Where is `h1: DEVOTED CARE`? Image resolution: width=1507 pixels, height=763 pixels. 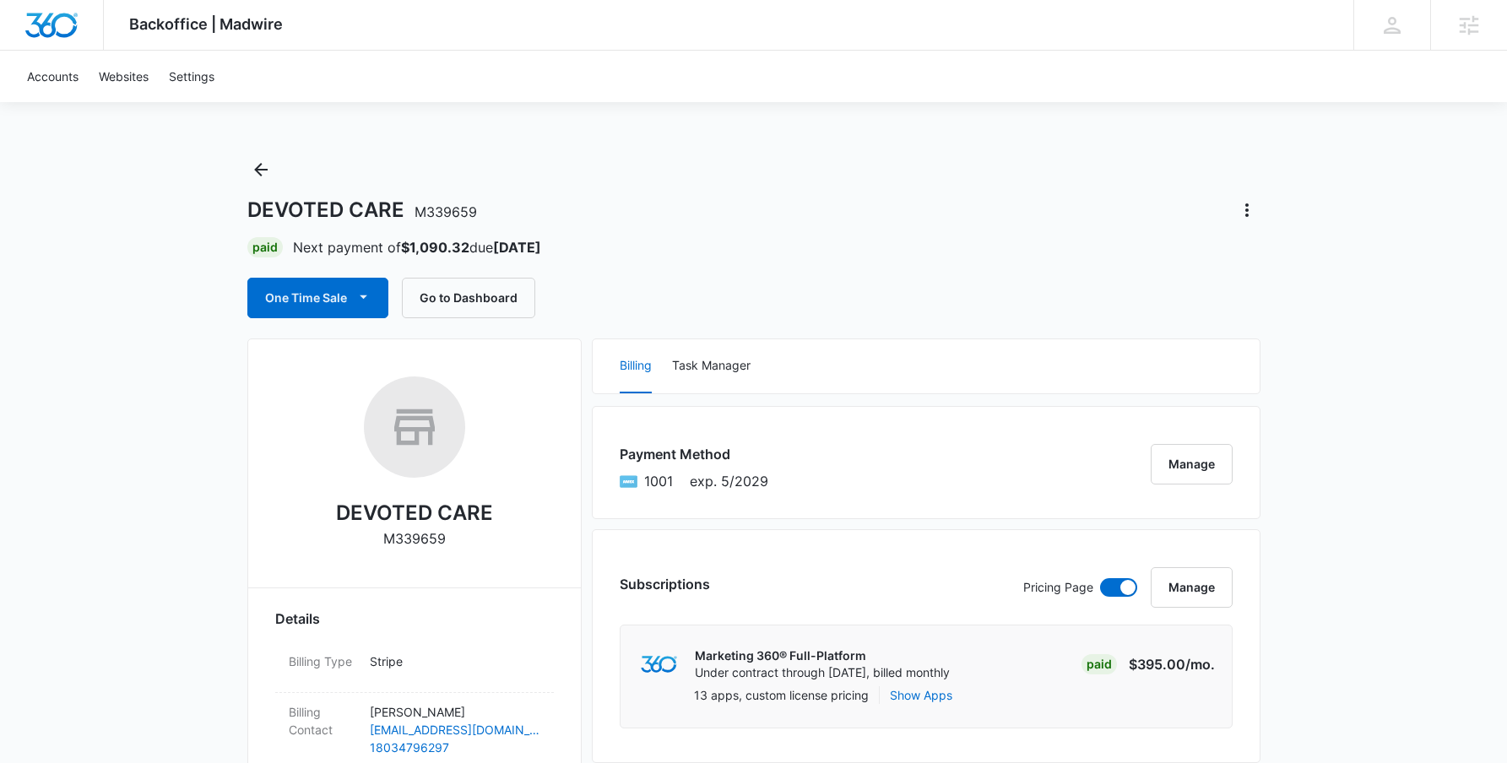 h1: DEVOTED CARE is located at coordinates (362, 210).